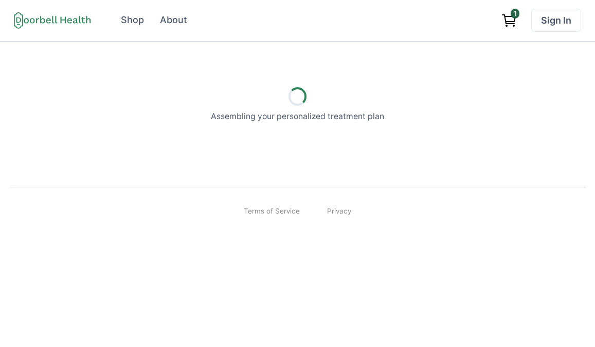 The height and width of the screenshot is (347, 595). Describe the element at coordinates (339, 211) in the screenshot. I see `a: Privacy` at that location.